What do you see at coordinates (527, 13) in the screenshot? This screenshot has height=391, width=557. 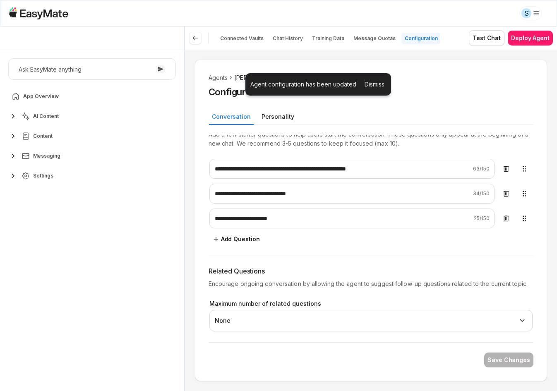 I see `div: S` at bounding box center [527, 13].